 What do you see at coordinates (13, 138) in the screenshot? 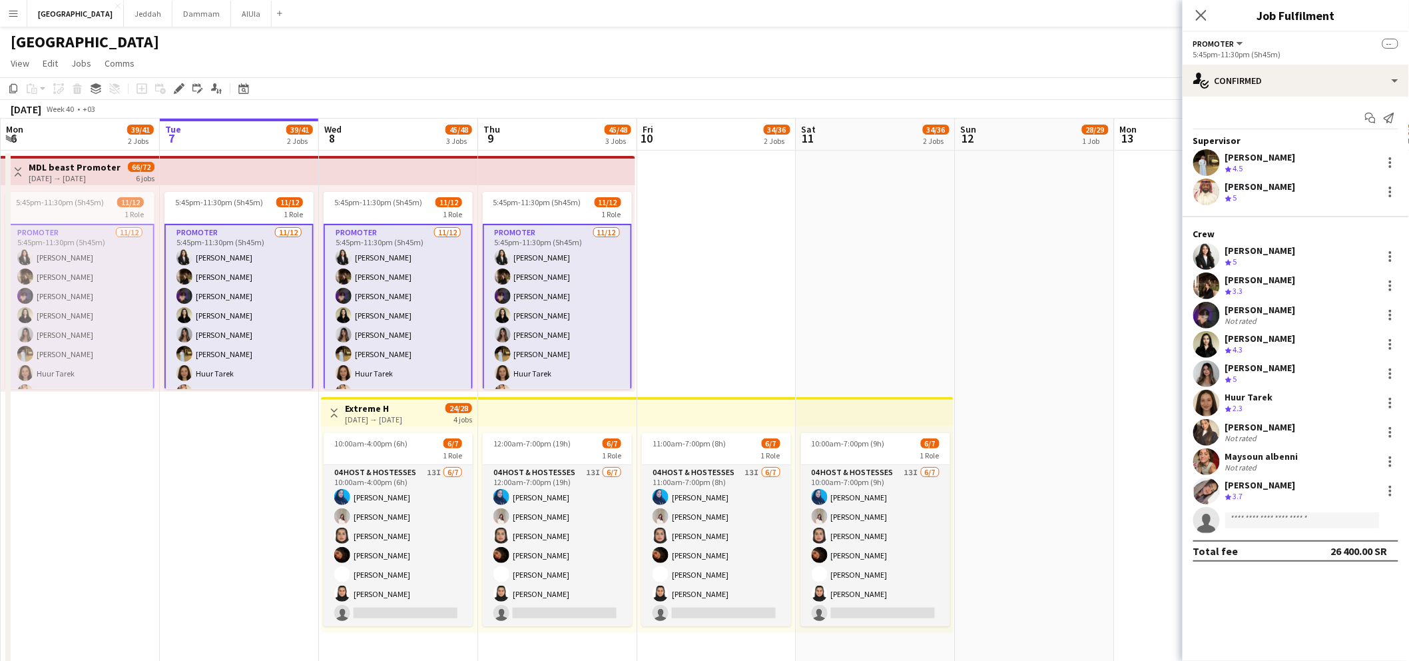
I see `span: 6` at bounding box center [13, 138].